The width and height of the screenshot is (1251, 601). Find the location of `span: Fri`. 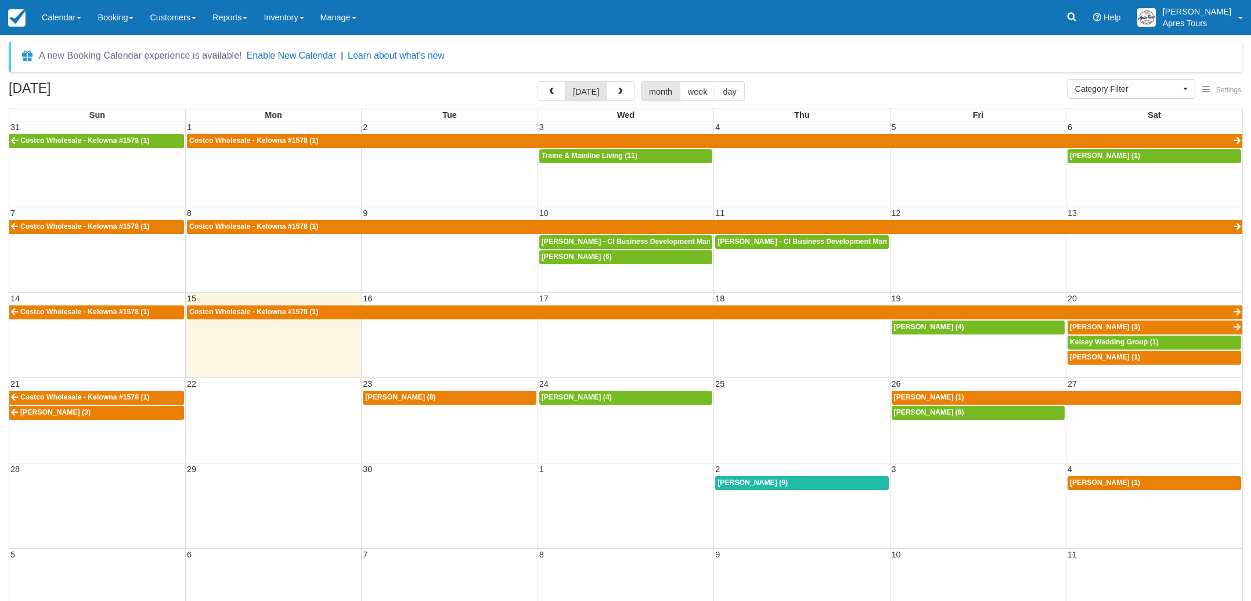

span: Fri is located at coordinates (978, 115).